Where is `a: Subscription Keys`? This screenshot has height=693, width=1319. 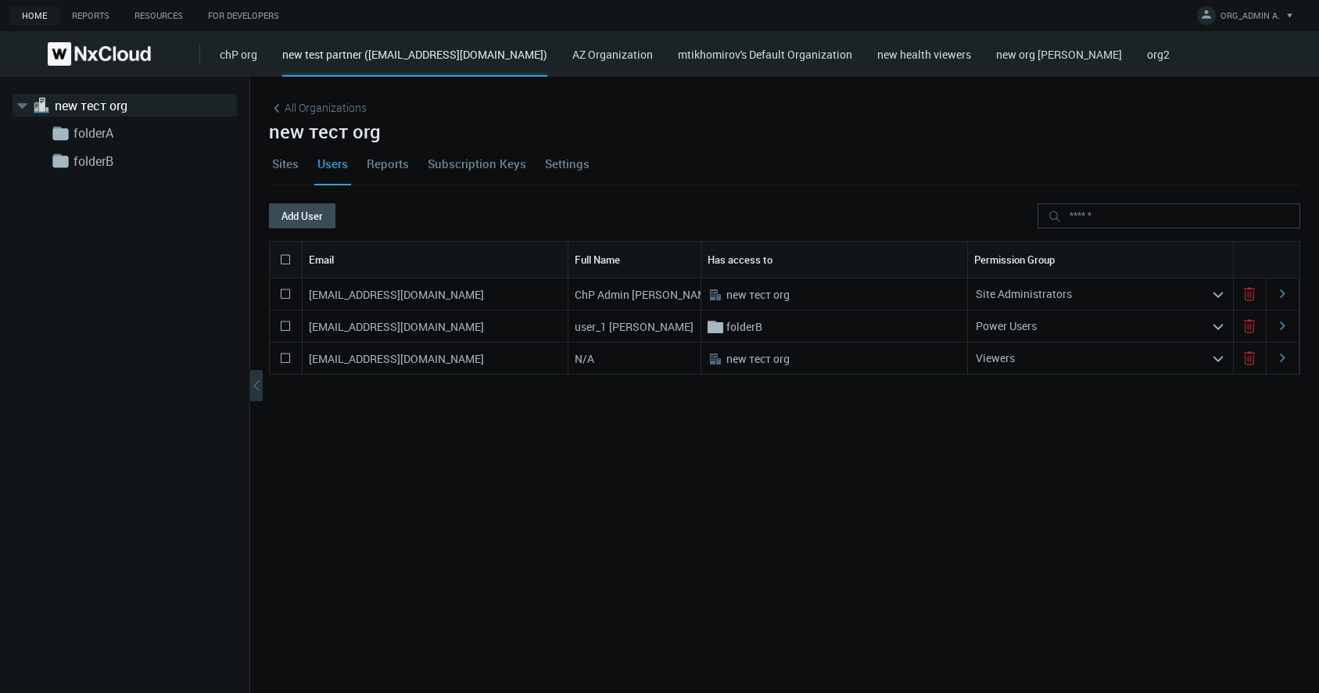
a: Subscription Keys is located at coordinates (477, 163).